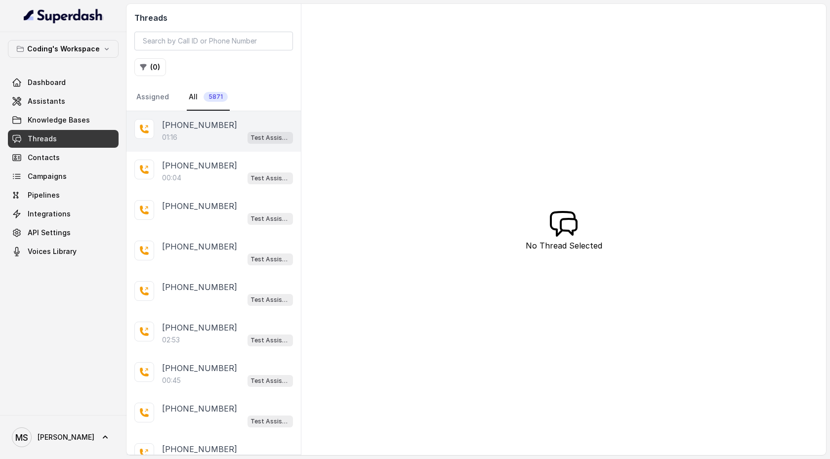 This screenshot has height=459, width=830. I want to click on span: Assistants, so click(46, 101).